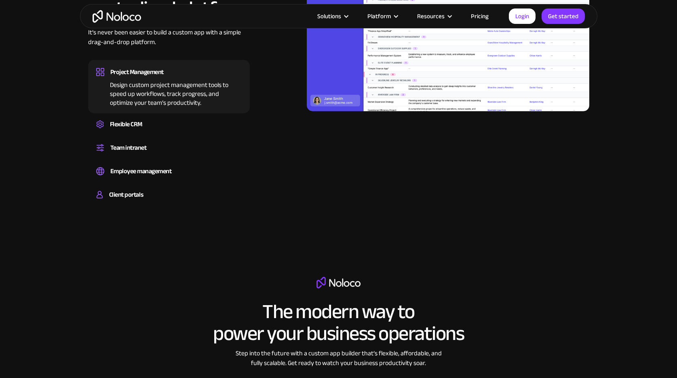 This screenshot has height=378, width=677. I want to click on div: Build a secure, fully-branded, and personalized client portal that lets your customers self-serve., so click(169, 202).